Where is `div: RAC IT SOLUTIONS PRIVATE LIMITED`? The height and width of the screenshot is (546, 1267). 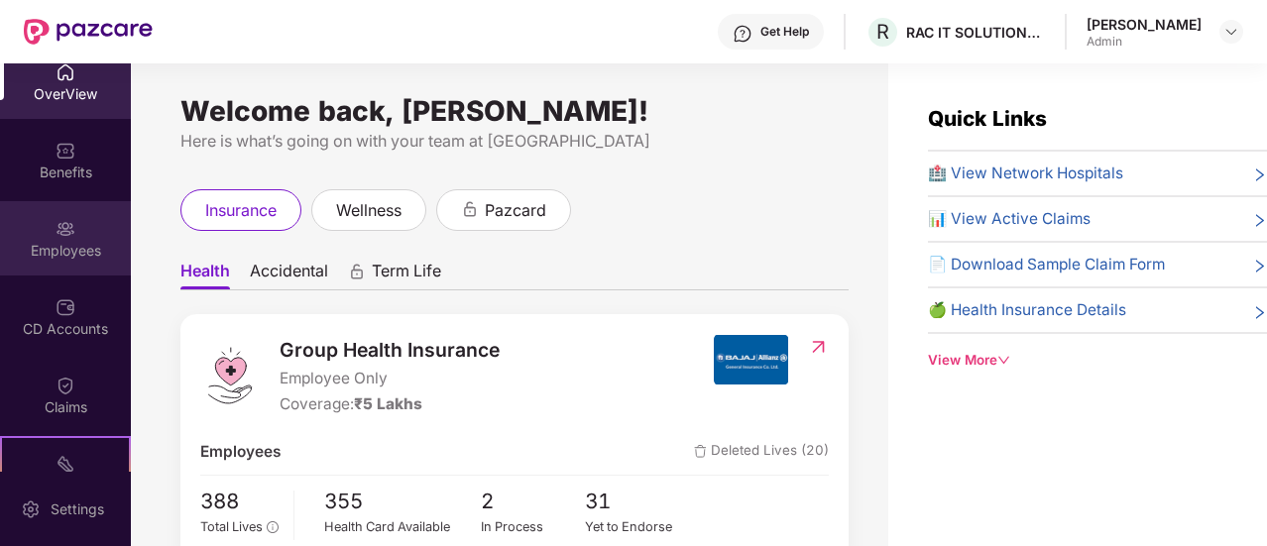
div: RAC IT SOLUTIONS PRIVATE LIMITED is located at coordinates (976, 32).